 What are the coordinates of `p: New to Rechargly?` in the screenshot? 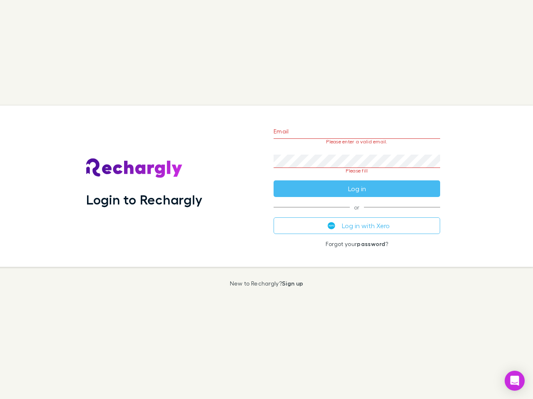 It's located at (266, 284).